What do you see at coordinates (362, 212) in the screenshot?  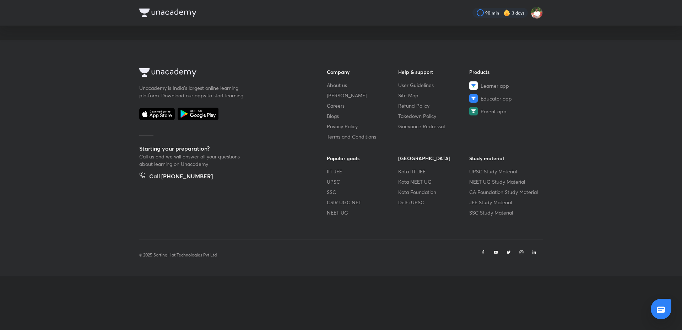 I see `a: NEET UG` at bounding box center [362, 212].